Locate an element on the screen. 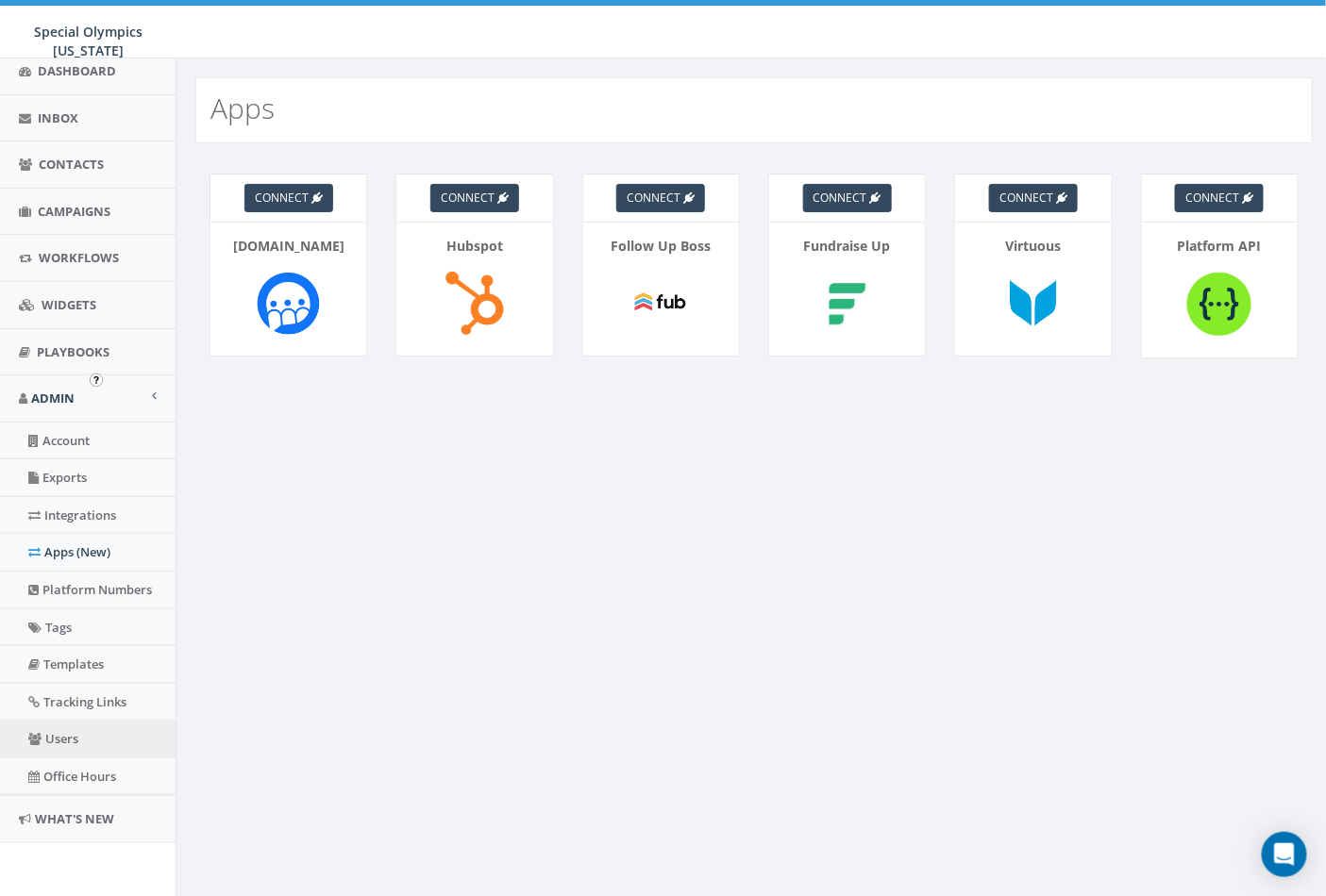  img: Rally.so-logo is located at coordinates (288, 303).